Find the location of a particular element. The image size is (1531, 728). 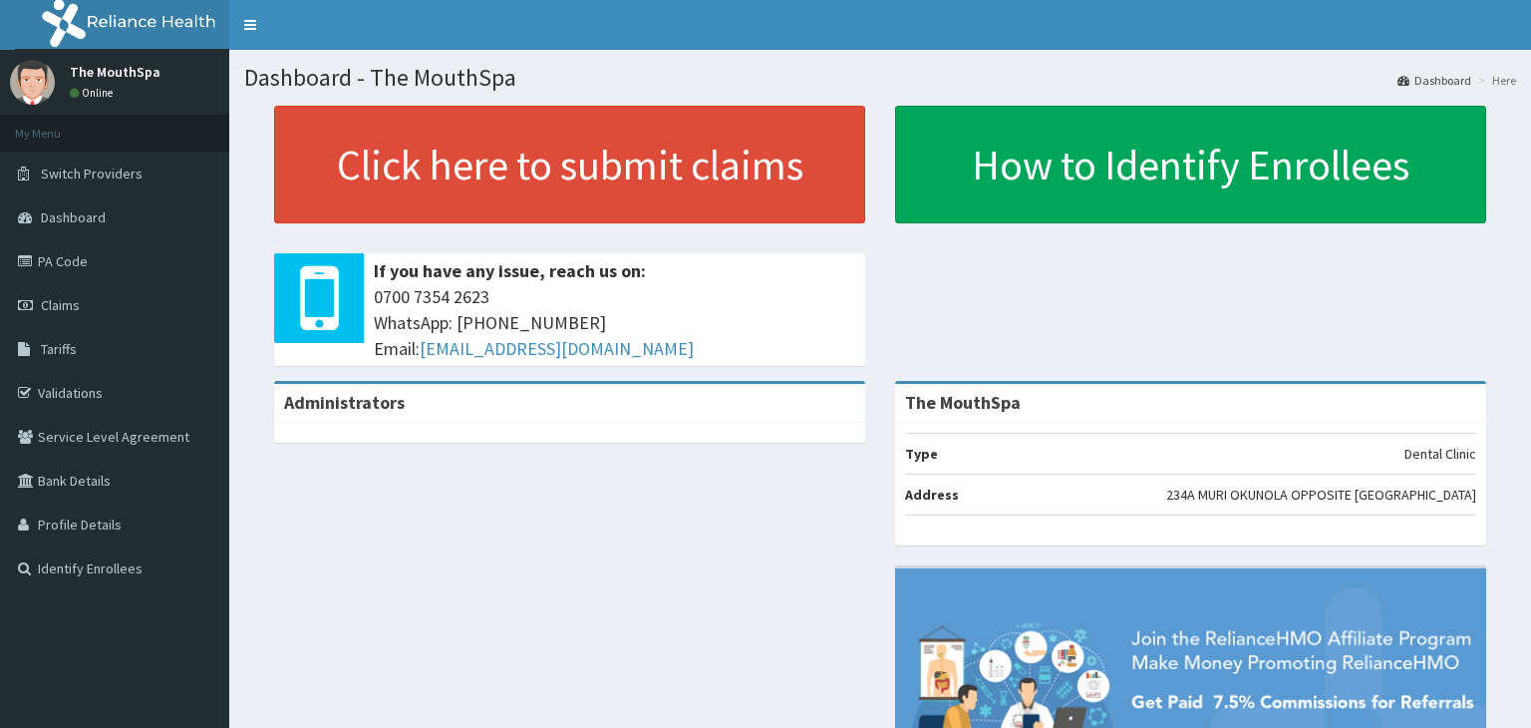

a: Dashboard is located at coordinates (1434, 80).